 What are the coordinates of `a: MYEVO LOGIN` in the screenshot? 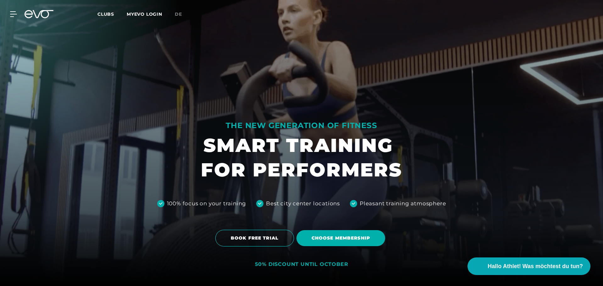 It's located at (144, 14).